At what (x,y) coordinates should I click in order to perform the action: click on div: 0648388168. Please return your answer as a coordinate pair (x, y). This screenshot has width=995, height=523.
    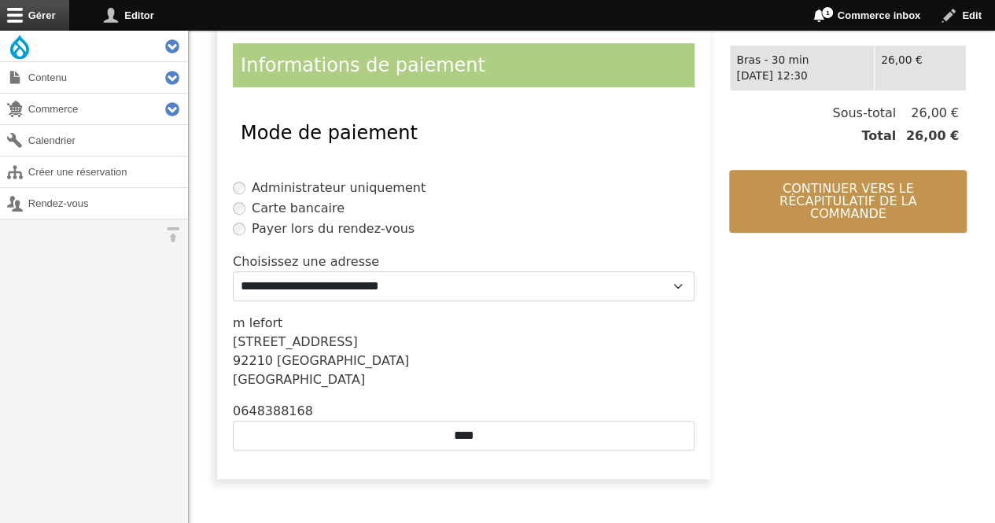
    Looking at the image, I should click on (463, 411).